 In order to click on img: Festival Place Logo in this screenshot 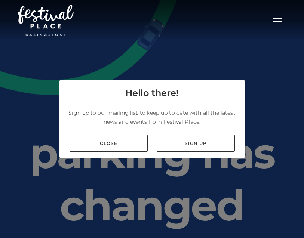, I will do `click(46, 21)`.